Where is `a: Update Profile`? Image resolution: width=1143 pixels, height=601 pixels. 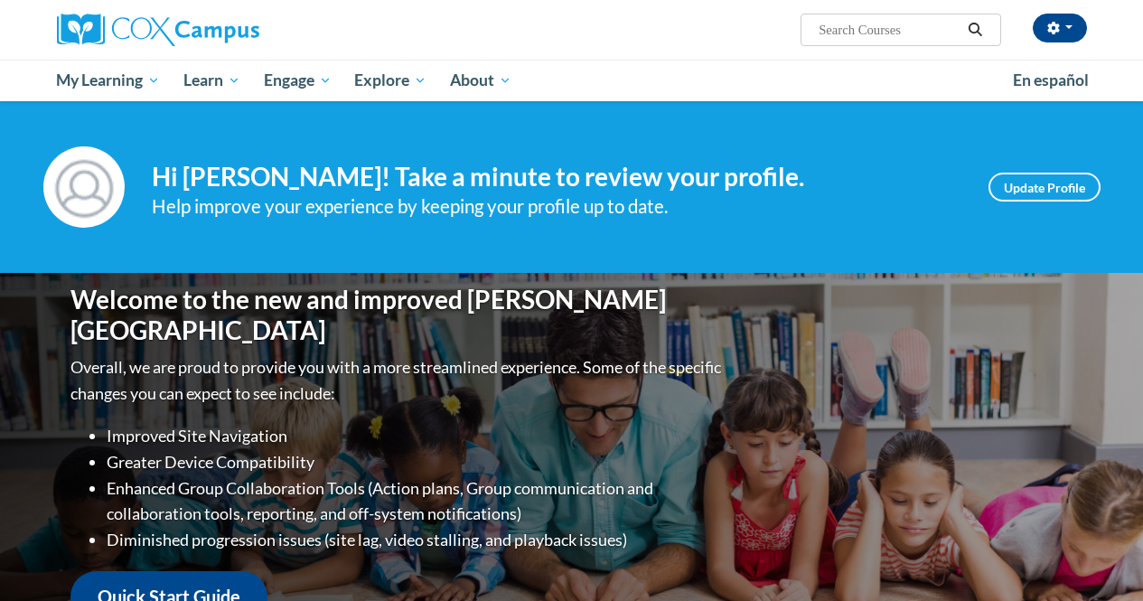 a: Update Profile is located at coordinates (1045, 187).